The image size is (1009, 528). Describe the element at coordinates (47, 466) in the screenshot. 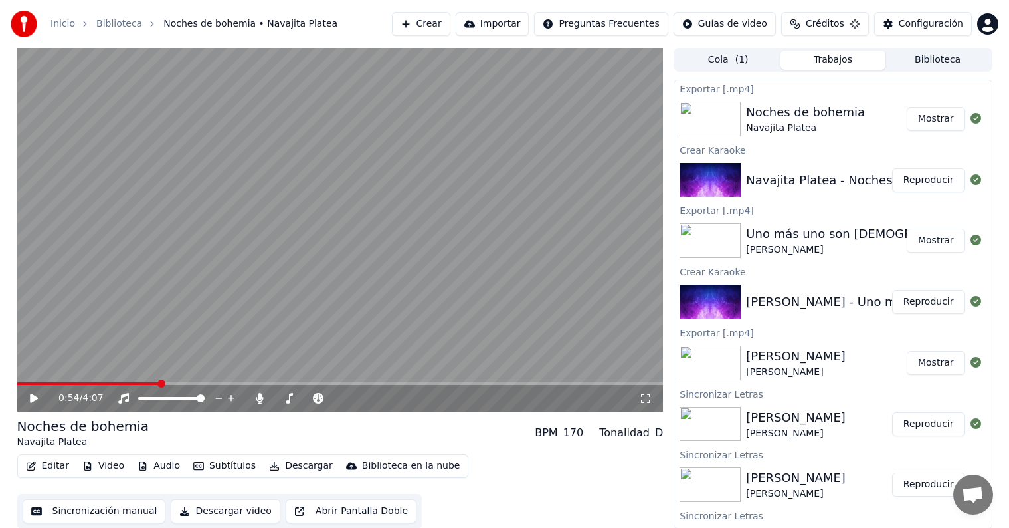

I see `button: Editar` at that location.